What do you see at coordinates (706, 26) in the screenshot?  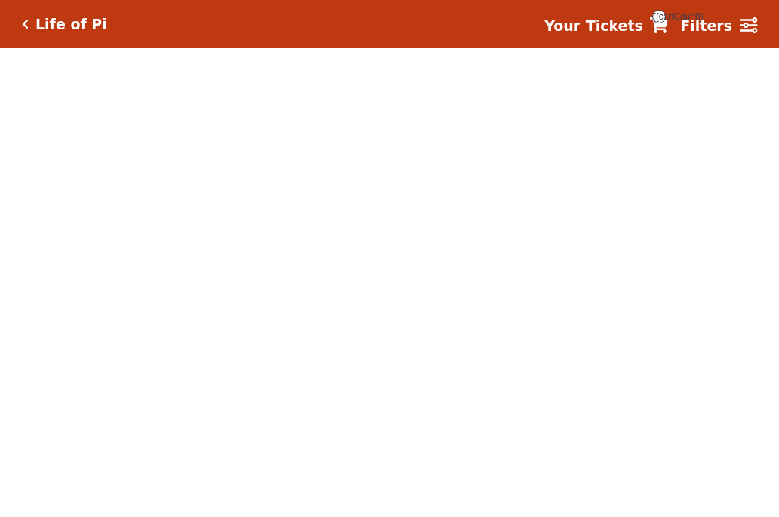 I see `strong: Filters` at bounding box center [706, 26].